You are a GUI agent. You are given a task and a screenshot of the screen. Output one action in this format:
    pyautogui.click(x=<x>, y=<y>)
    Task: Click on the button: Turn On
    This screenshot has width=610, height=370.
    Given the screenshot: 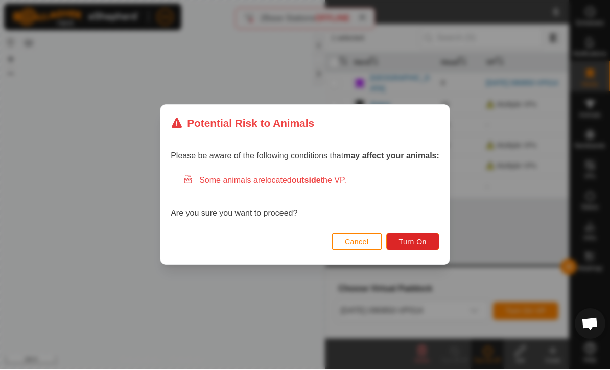 What is the action you would take?
    pyautogui.click(x=413, y=242)
    